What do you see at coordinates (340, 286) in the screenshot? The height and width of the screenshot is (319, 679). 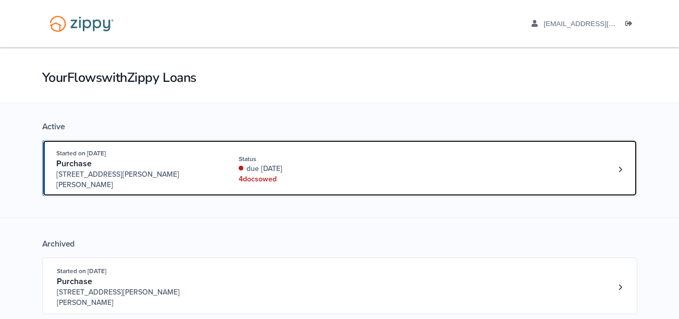 I see `a: Open loan 3844698` at bounding box center [340, 286].